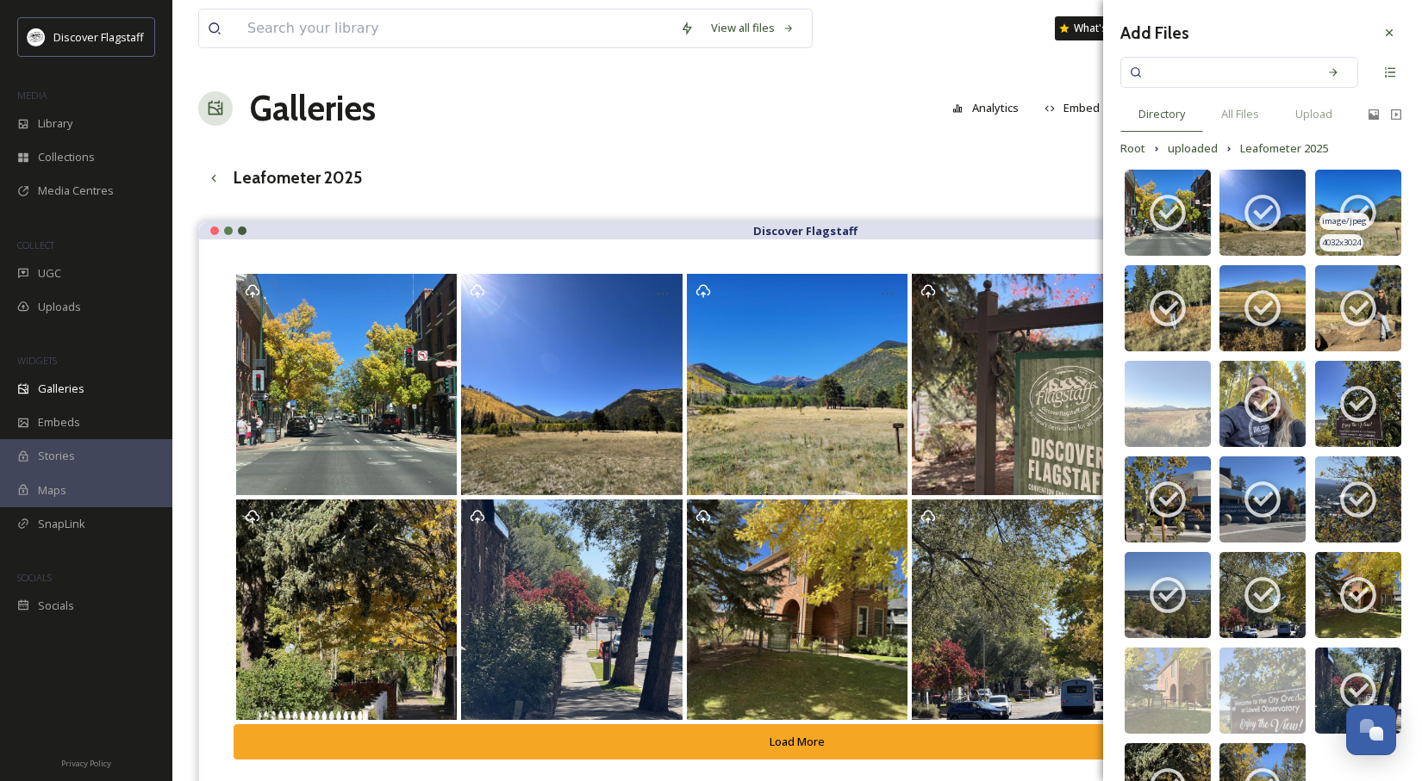  I want to click on img: df804280-eef2-4a22-8eaa-198bc87e5220.jpg, so click(1167, 500).